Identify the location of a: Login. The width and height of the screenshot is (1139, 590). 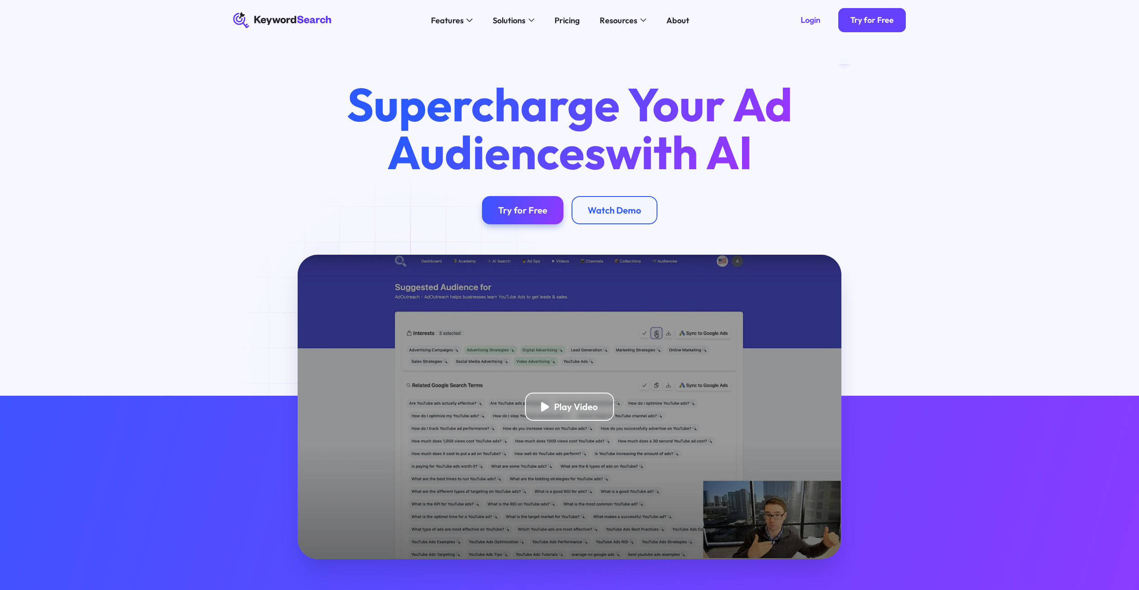
(811, 20).